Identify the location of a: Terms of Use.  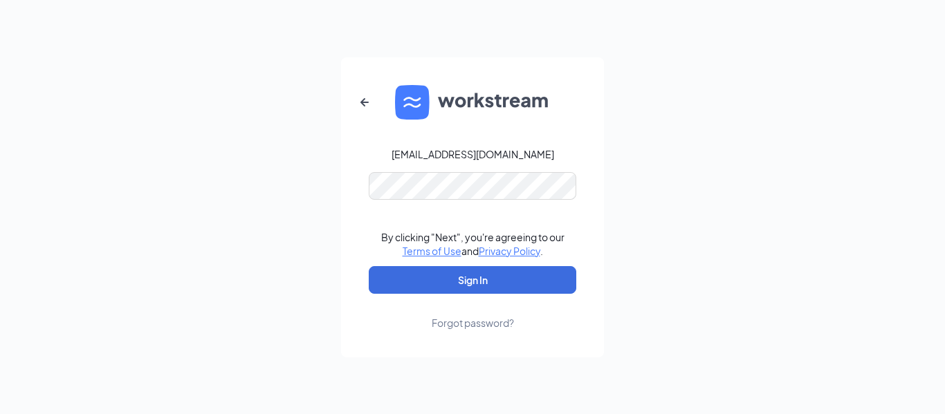
(432, 251).